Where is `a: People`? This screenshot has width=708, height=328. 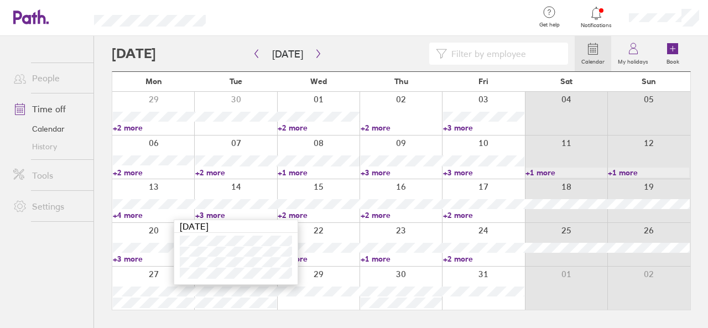
a: People is located at coordinates (49, 78).